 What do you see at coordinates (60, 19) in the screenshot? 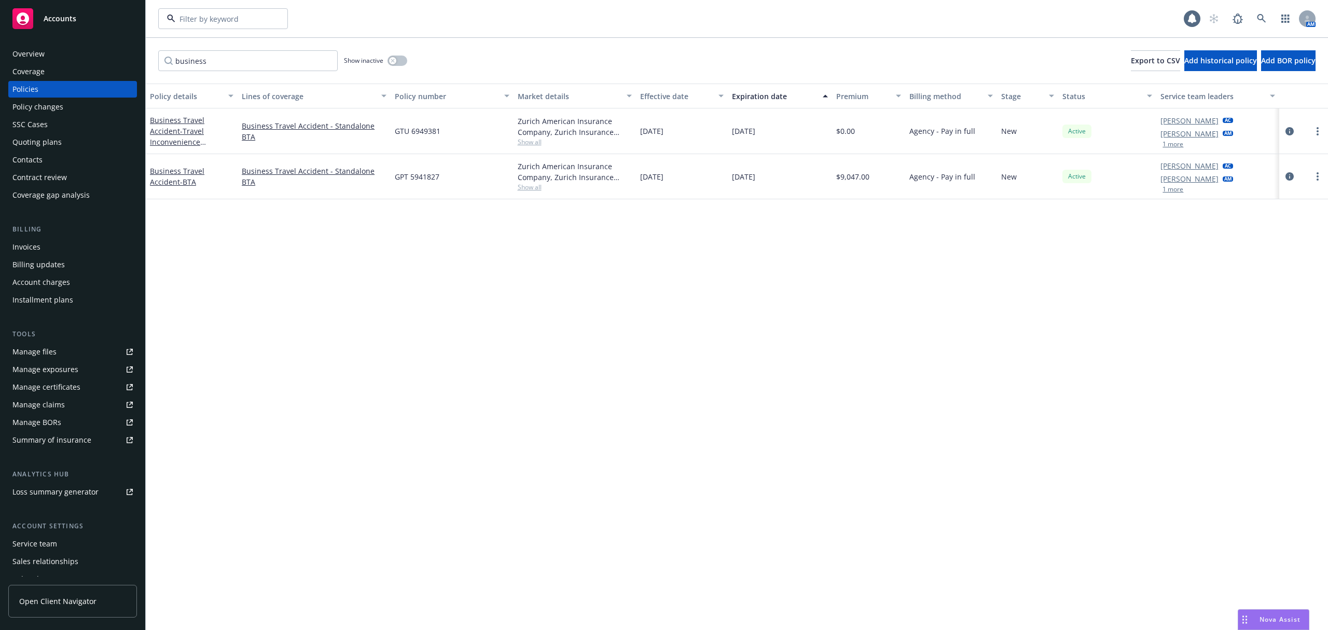
I see `span: Accounts` at bounding box center [60, 19].